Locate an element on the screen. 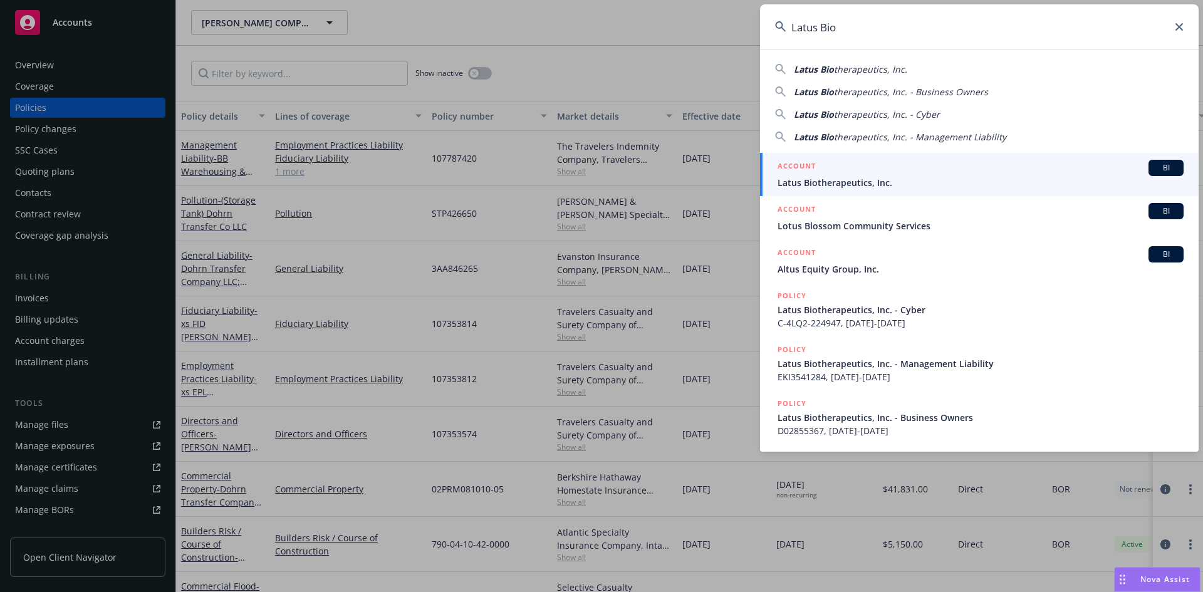 Image resolution: width=1203 pixels, height=592 pixels. button: Nova Assist is located at coordinates (1157, 580).